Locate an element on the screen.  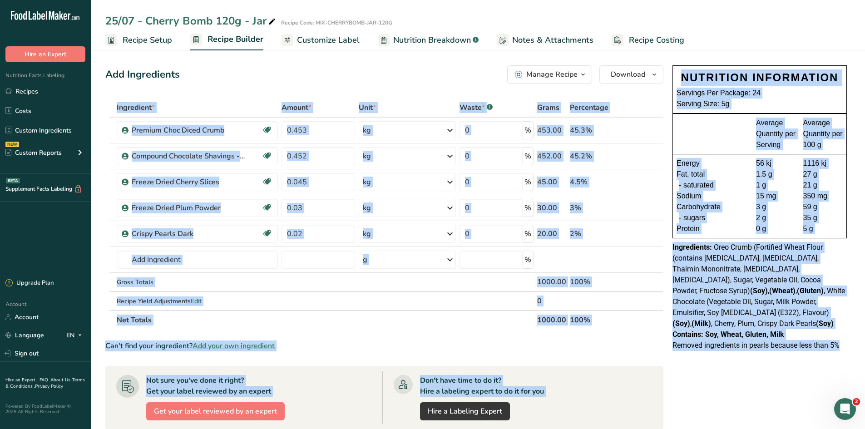
div: Freeze Dried Cherry Slices is located at coordinates (188, 182).